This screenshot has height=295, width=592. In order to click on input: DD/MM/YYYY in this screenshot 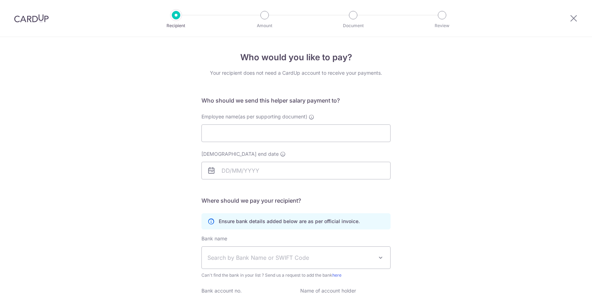, I will do `click(296, 171)`.